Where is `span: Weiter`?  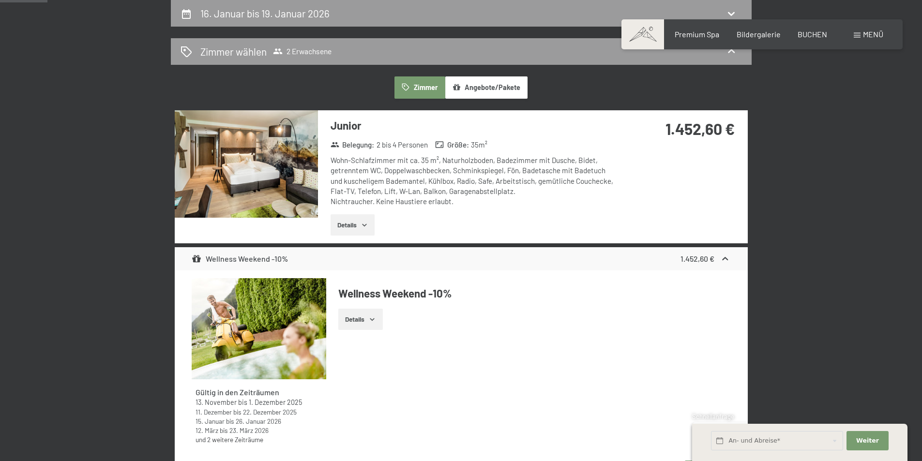
span: Weiter is located at coordinates (867, 441).